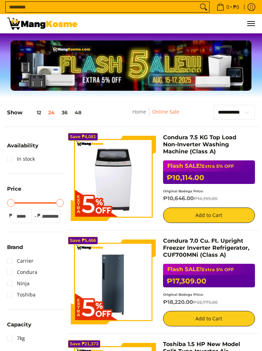 Image resolution: width=262 pixels, height=351 pixels. I want to click on h6: ₱18,220.00, so click(209, 303).